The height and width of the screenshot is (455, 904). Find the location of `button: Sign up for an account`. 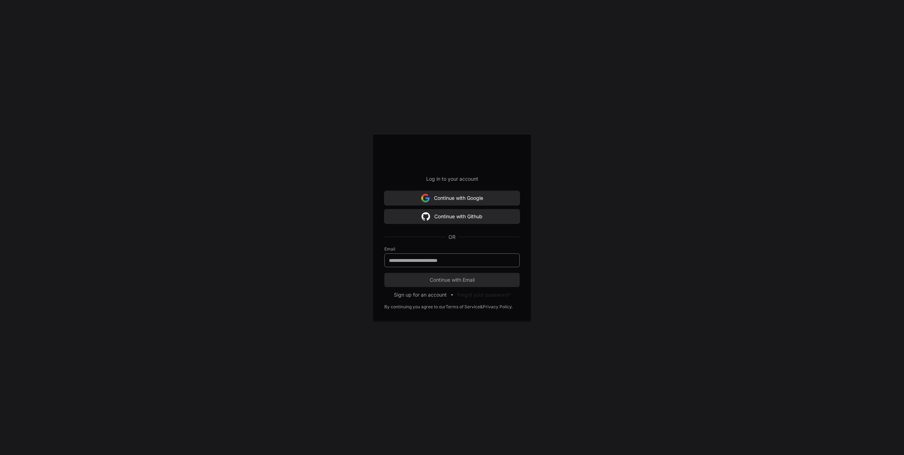

button: Sign up for an account is located at coordinates (420, 295).